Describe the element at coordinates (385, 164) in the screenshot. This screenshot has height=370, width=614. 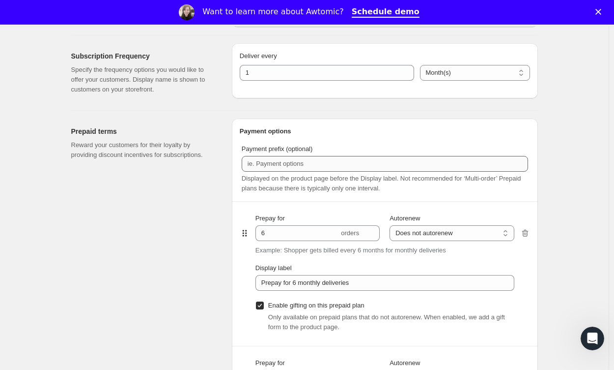
I see `input: ie. Payment options` at that location.